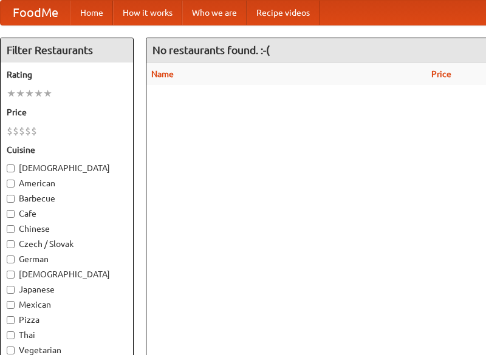 The image size is (486, 355). Describe the element at coordinates (10, 183) in the screenshot. I see `input: American` at that location.